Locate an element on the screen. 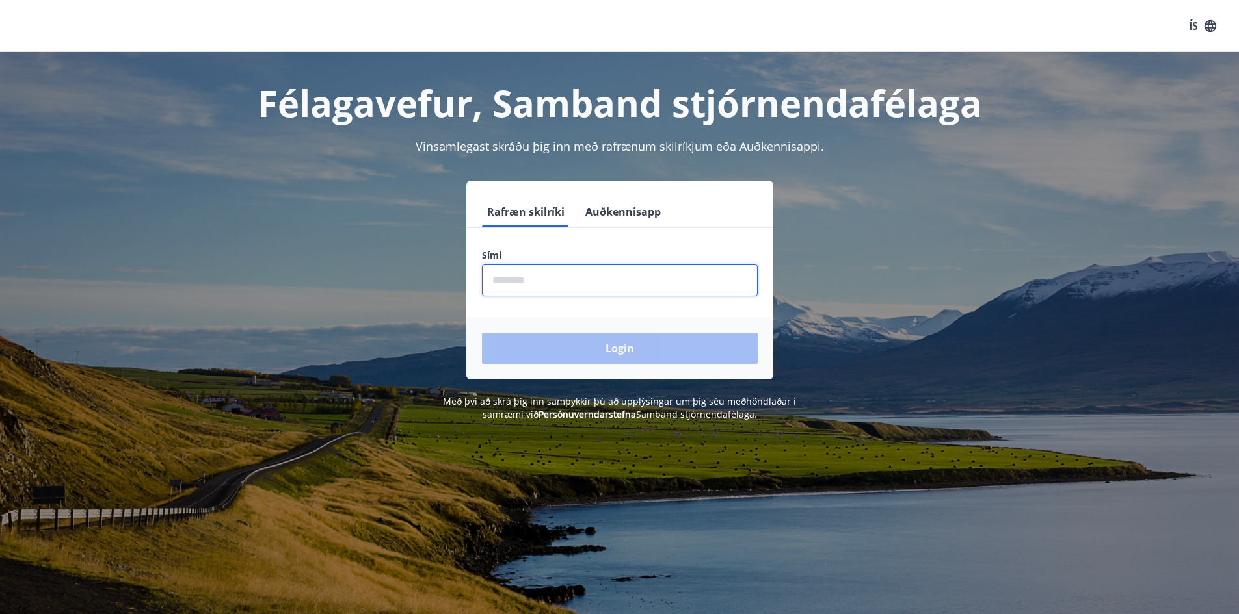 The image size is (1239, 614). a: Persónuverndarstefna is located at coordinates (587, 414).